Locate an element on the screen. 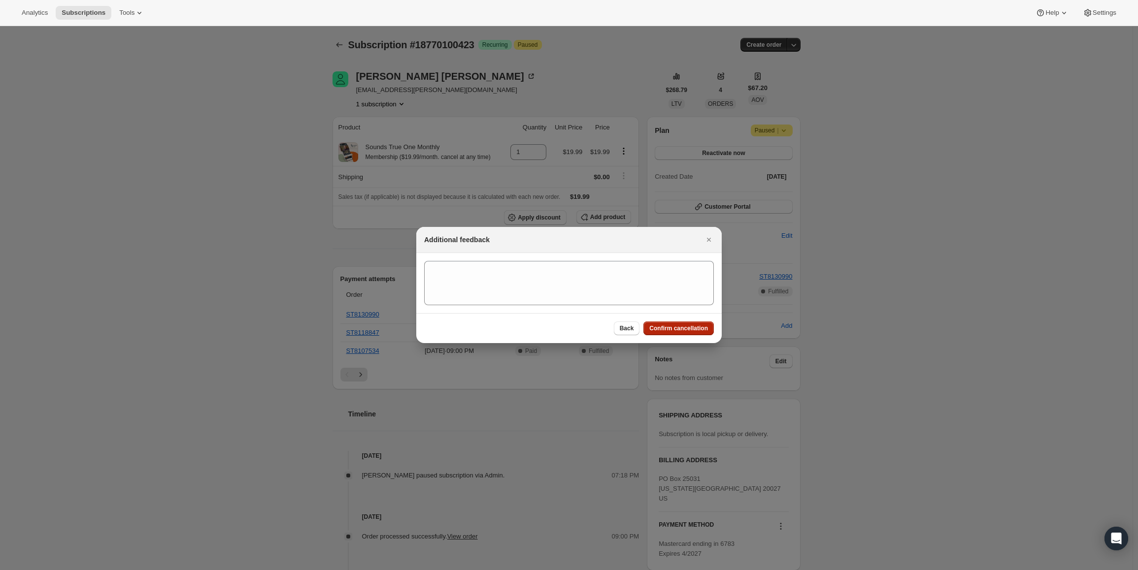 The width and height of the screenshot is (1138, 570). button: Settings is located at coordinates (1099, 13).